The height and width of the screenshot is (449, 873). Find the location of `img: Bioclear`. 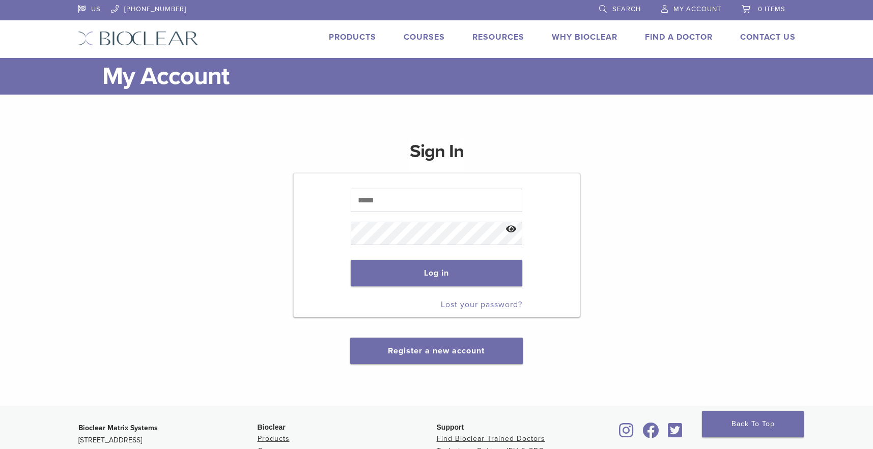

img: Bioclear is located at coordinates (138, 38).